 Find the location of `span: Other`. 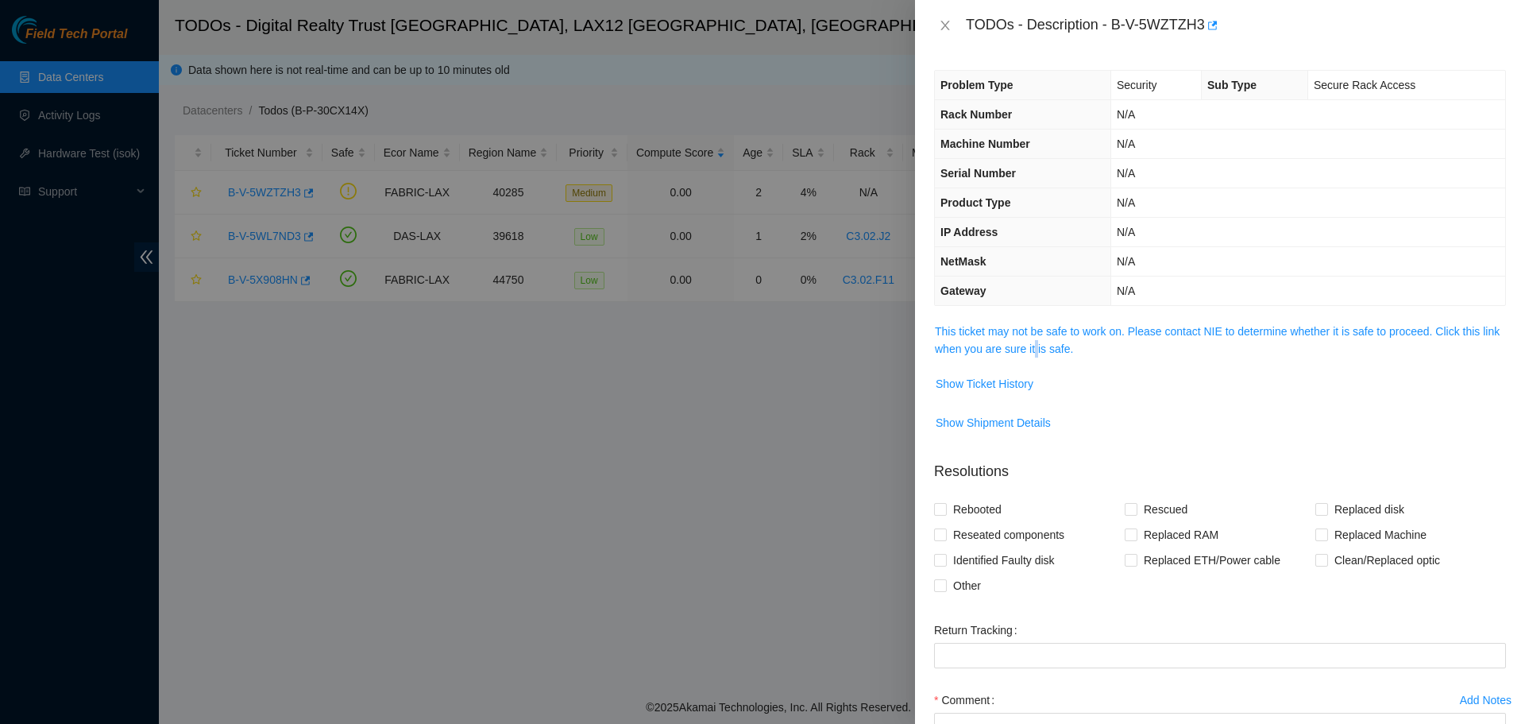

span: Other is located at coordinates (967, 585).